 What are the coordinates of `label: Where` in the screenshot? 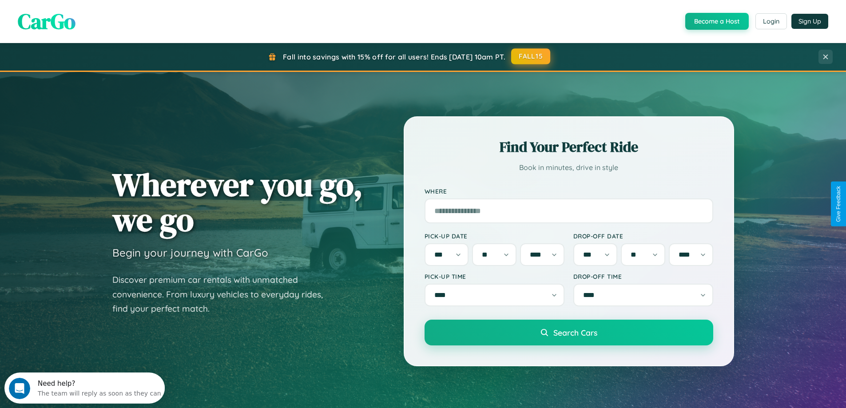 It's located at (569, 191).